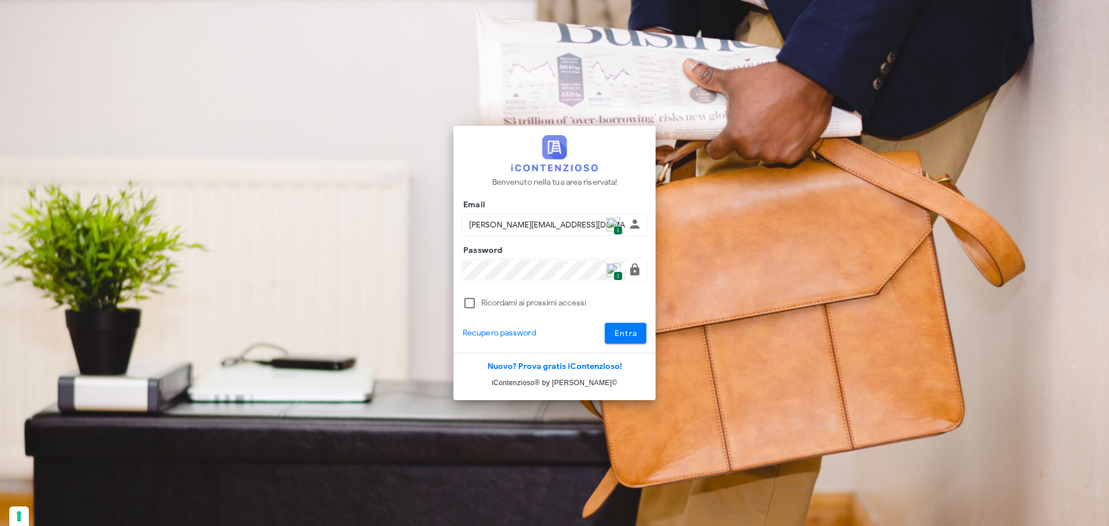 The image size is (1109, 526). I want to click on p: Benvenuto nella tua area riservata!, so click(555, 183).